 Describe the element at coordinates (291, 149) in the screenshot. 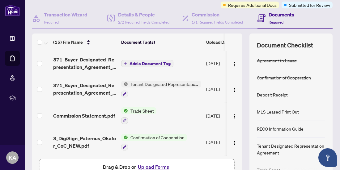

I see `div: Tenant Designated Representation Agreement` at that location.